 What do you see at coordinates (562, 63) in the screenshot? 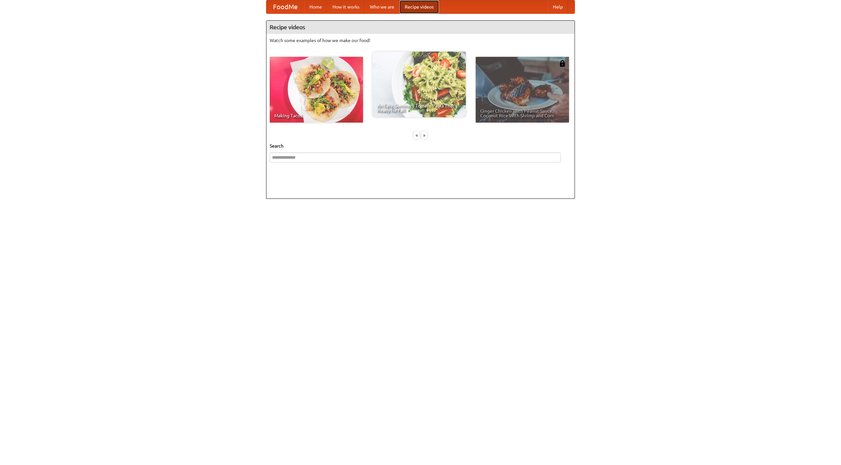
I see `img: 483408.png` at bounding box center [562, 63].